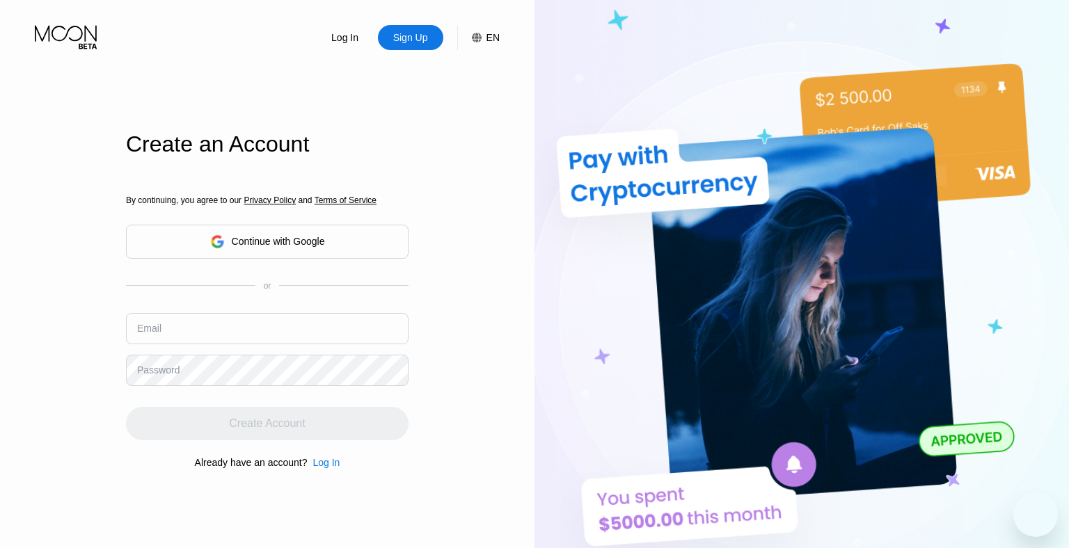 The image size is (1069, 548). I want to click on div: Email, so click(149, 329).